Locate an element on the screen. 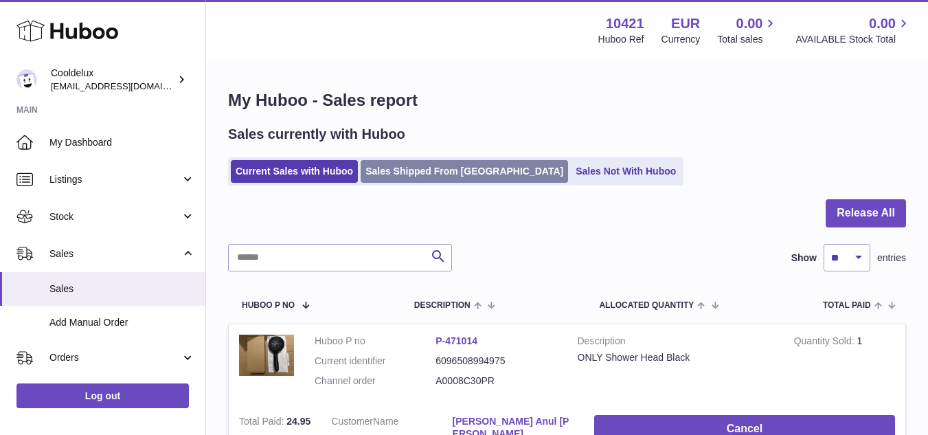  dd: 6096508994975 is located at coordinates (496, 361).